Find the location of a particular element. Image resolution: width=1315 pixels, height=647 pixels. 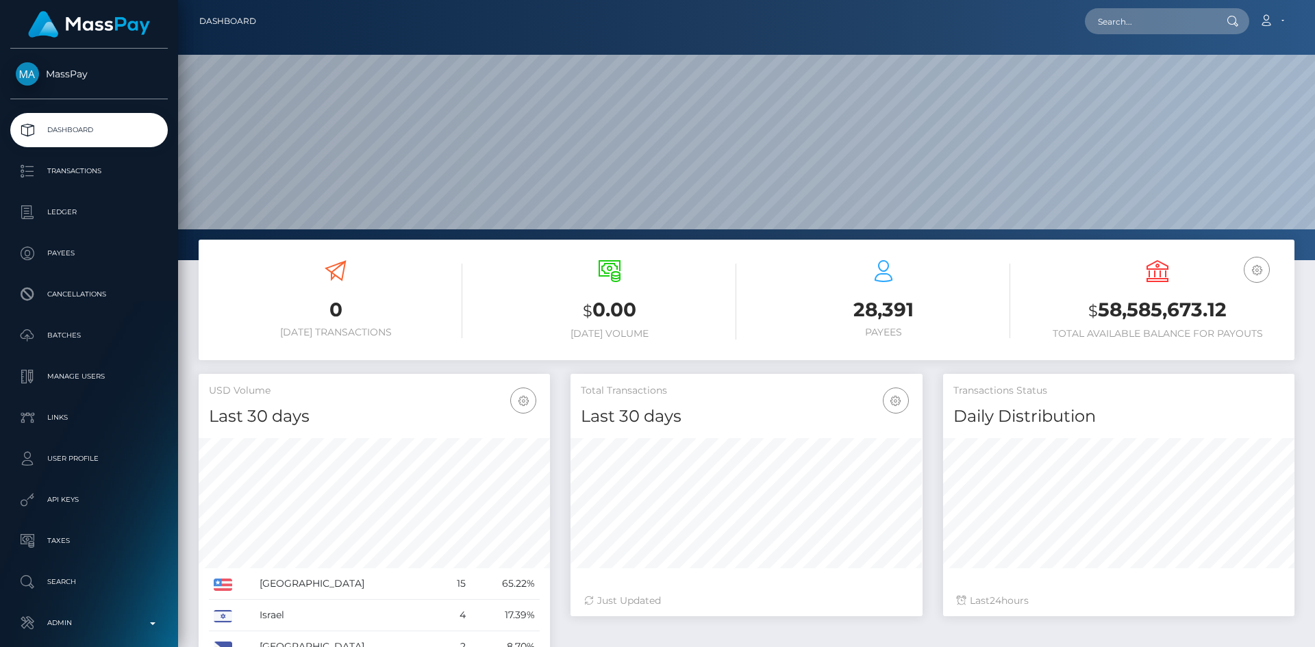

div: Just Updated is located at coordinates (746, 601).